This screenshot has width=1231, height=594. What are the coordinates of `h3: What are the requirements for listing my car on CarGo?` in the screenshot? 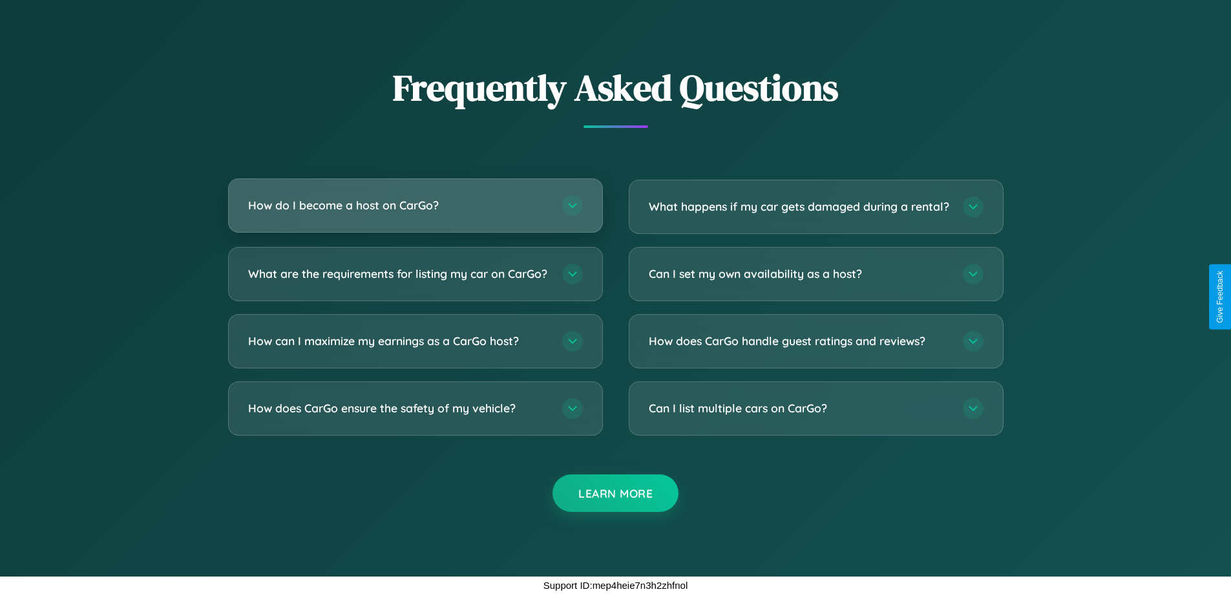 It's located at (399, 273).